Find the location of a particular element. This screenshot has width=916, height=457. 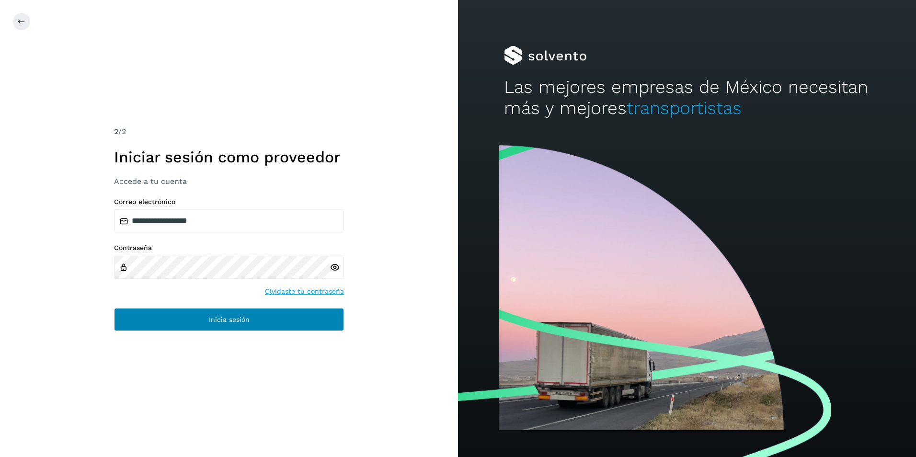

h1: Iniciar sesión como proveedor is located at coordinates (229, 157).